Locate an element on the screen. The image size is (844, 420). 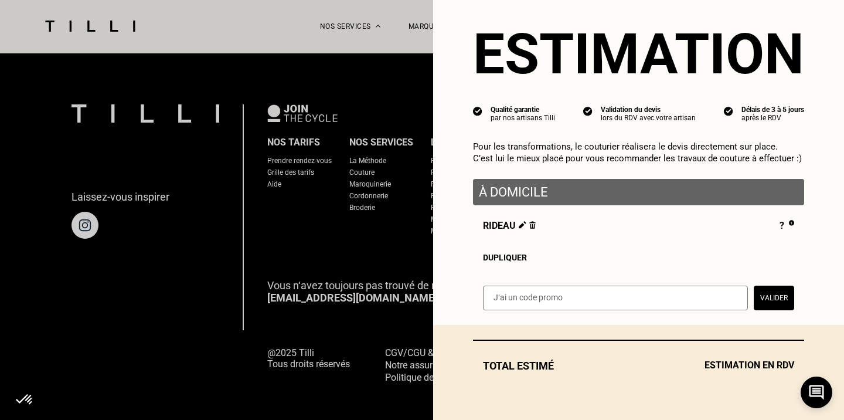
div: lors du RDV avec votre artisan is located at coordinates (649, 118).